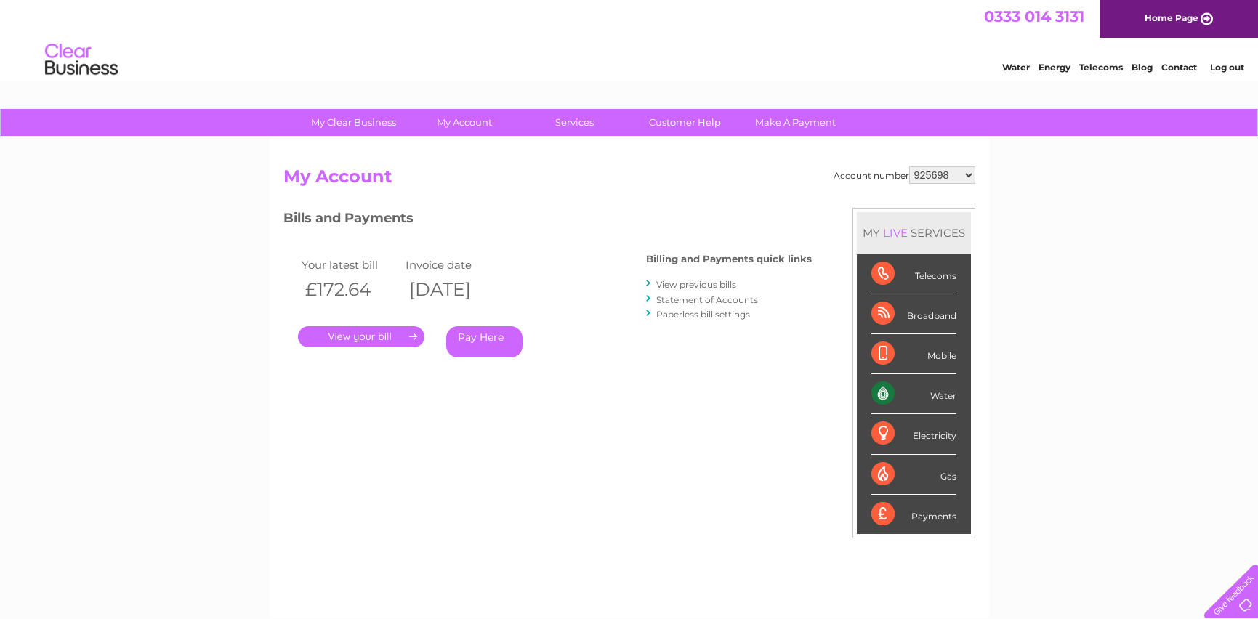 This screenshot has width=1258, height=619. What do you see at coordinates (464, 122) in the screenshot?
I see `a: My Account` at bounding box center [464, 122].